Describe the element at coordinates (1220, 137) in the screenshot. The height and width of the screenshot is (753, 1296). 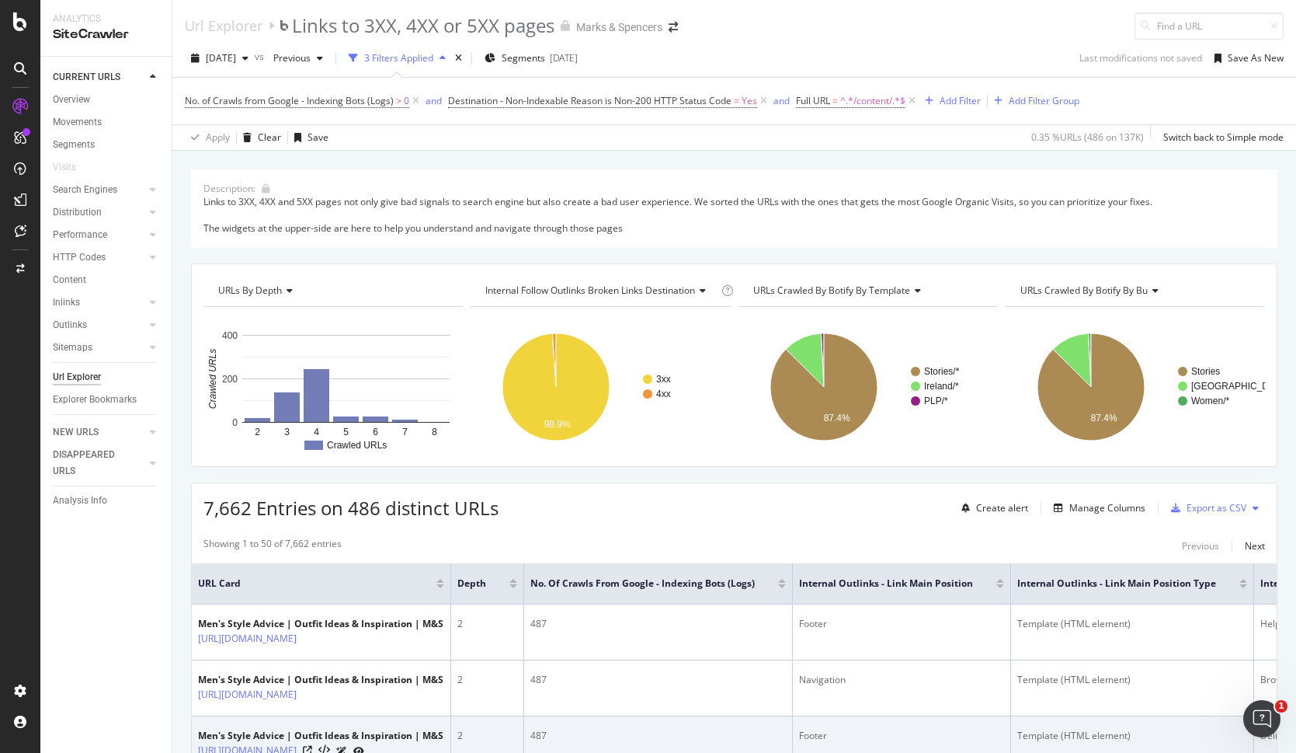
I see `button: Switch back to Simple mode` at that location.